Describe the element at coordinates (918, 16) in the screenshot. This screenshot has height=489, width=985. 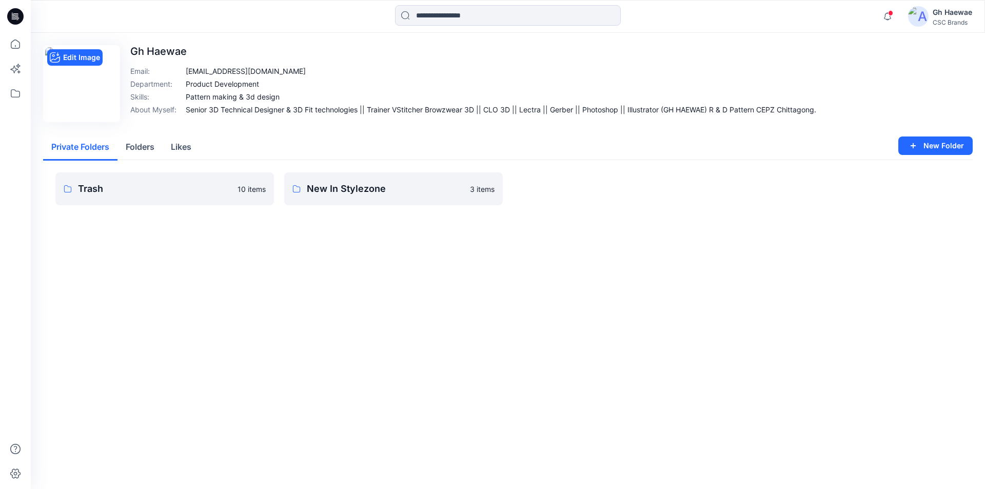
I see `img: avatar` at that location.